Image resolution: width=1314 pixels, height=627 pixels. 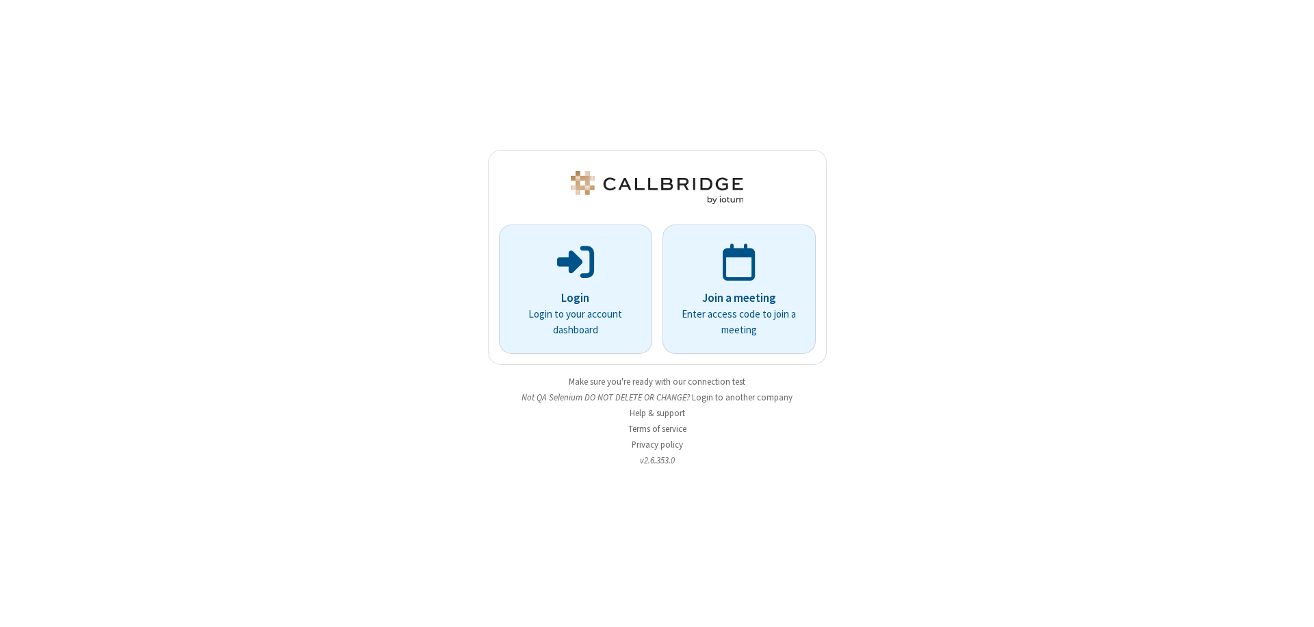 What do you see at coordinates (739, 322) in the screenshot?
I see `p: Enter access code to join a meeting` at bounding box center [739, 322].